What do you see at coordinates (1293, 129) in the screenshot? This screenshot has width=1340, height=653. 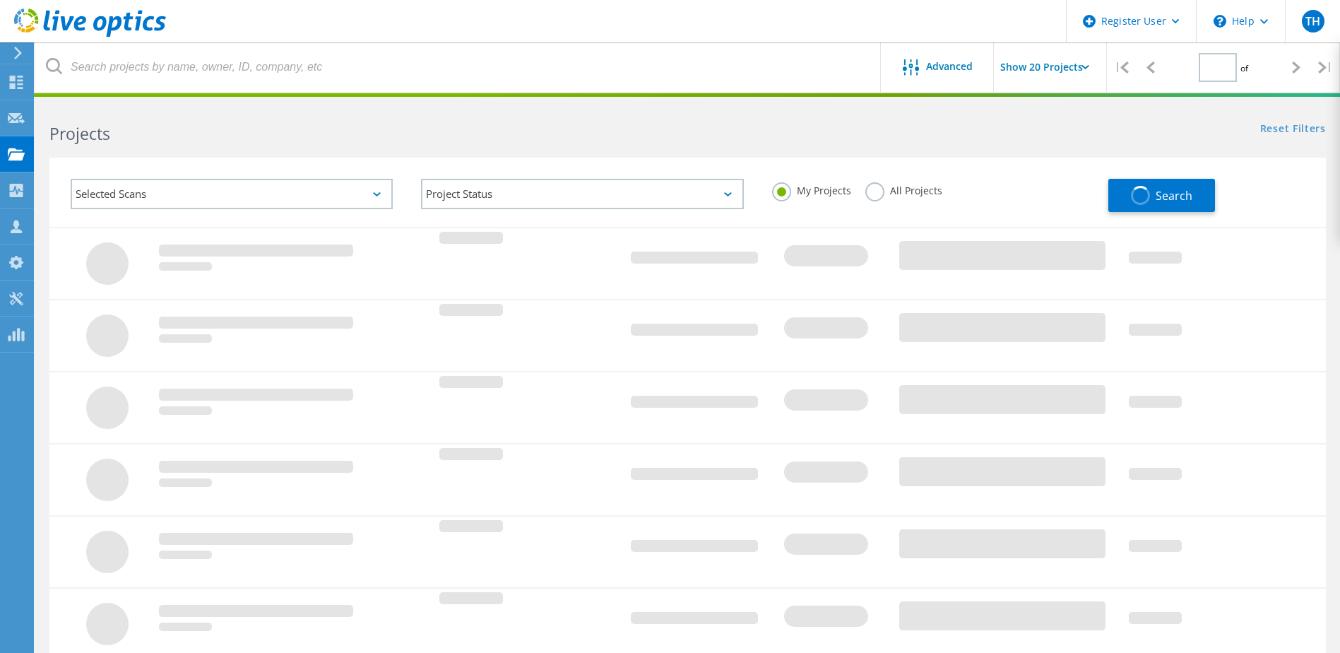 I see `a: Reset Filters` at bounding box center [1293, 129].